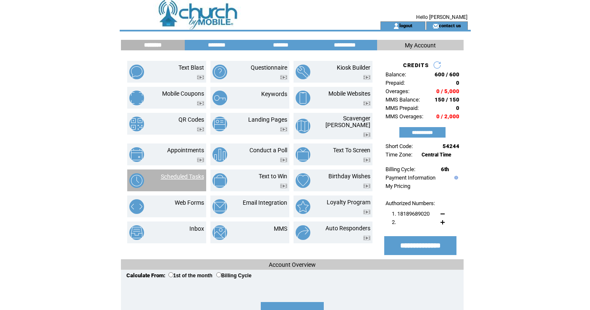 The width and height of the screenshot is (590, 310). Describe the element at coordinates (136, 207) in the screenshot. I see `img: web-forms.png` at that location.